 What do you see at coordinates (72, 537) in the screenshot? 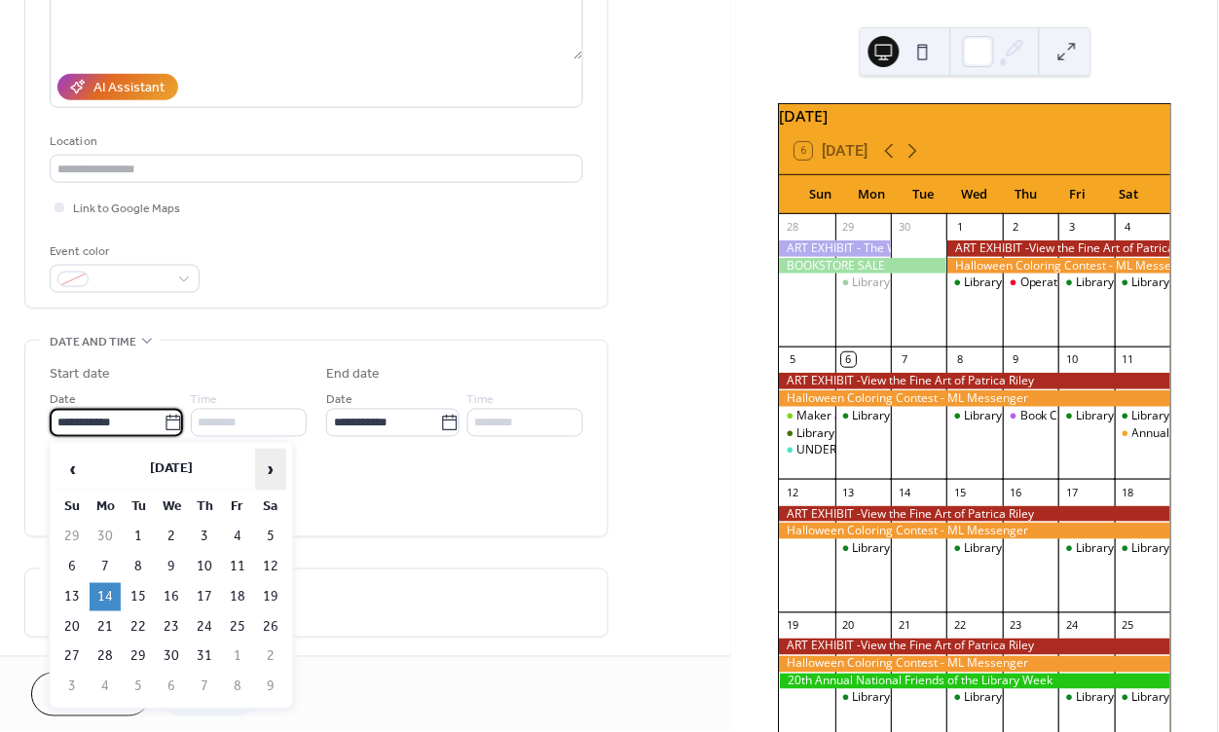
I see `td: 29` at bounding box center [72, 537].